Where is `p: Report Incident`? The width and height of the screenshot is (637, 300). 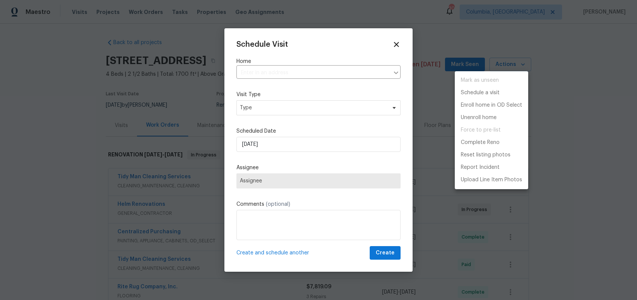
p: Report Incident is located at coordinates (480, 167).